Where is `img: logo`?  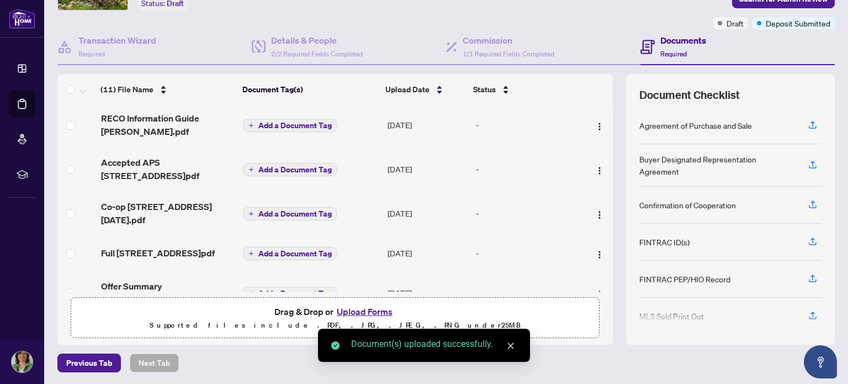 img: logo is located at coordinates (22, 18).